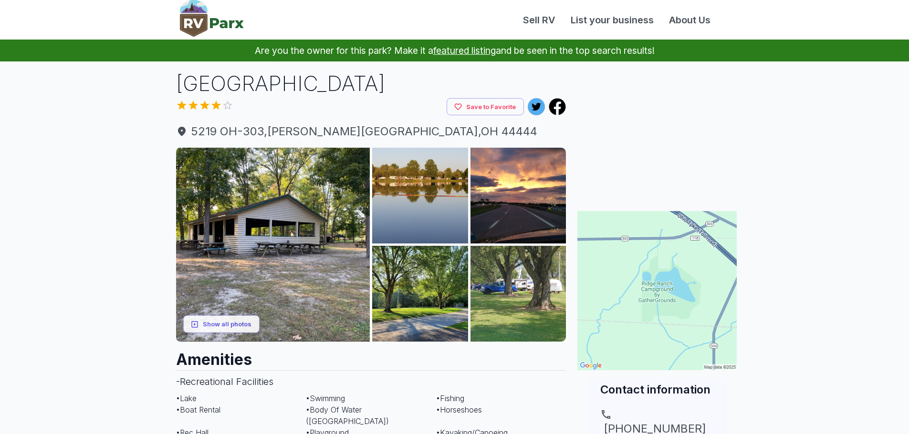  Describe the element at coordinates (454, 51) in the screenshot. I see `p: Are you the owner for this park? Make it a and be seen in the top search results!` at that location.